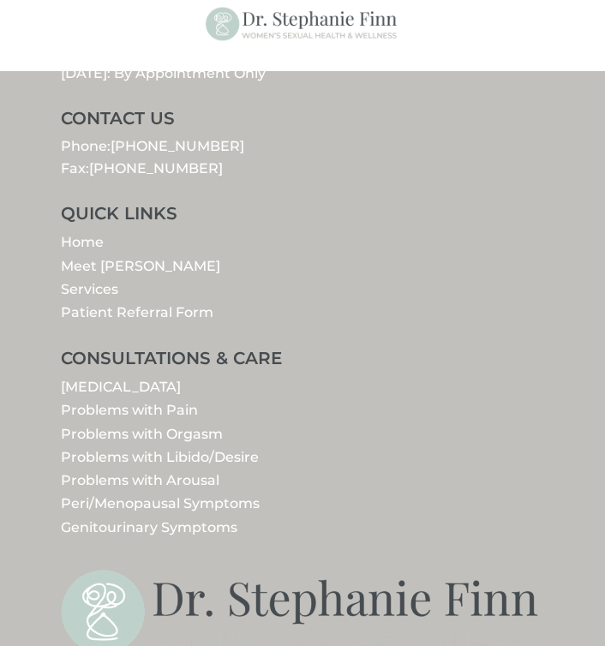 The image size is (605, 646). What do you see at coordinates (159, 456) in the screenshot?
I see `a: Problems with Libido/Desire` at bounding box center [159, 456].